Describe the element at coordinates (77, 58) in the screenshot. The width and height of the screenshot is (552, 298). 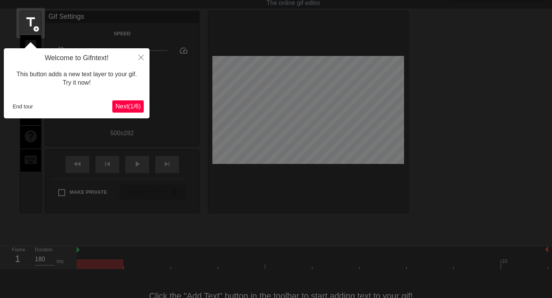
I see `h4: Welcome to Gifntext!` at that location.